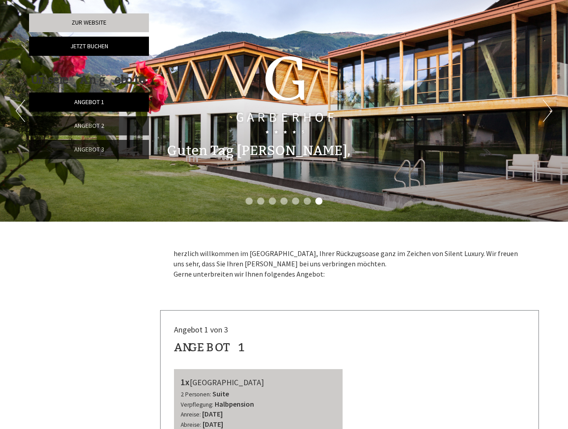  Describe the element at coordinates (197, 405) in the screenshot. I see `small: Verpflegung:` at that location.